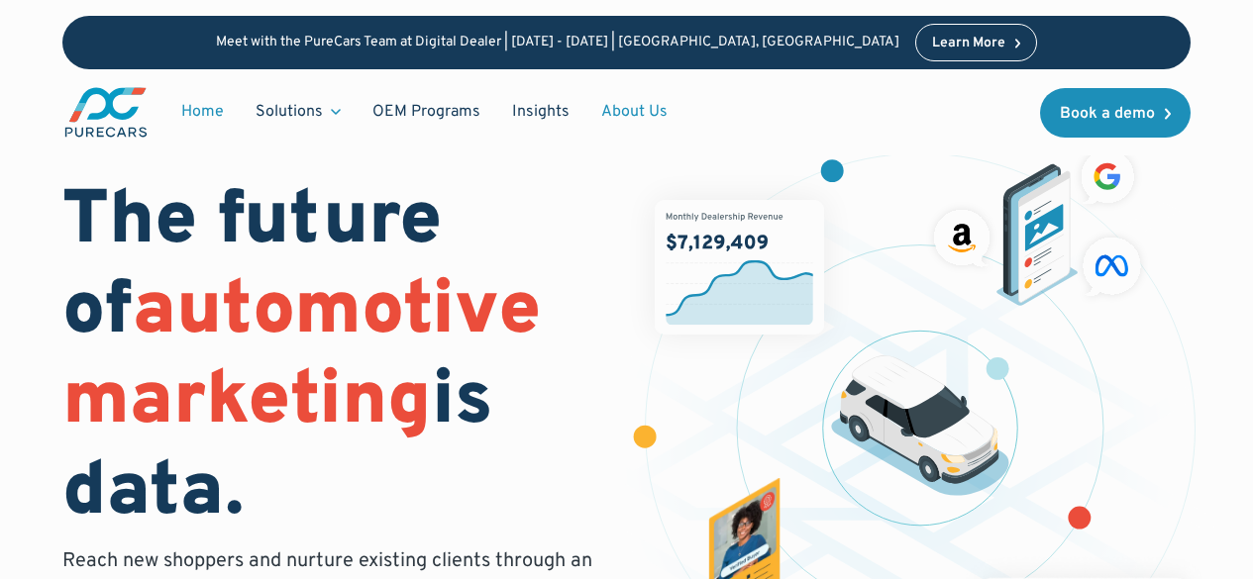  What do you see at coordinates (202, 112) in the screenshot?
I see `a: Home` at bounding box center [202, 112].